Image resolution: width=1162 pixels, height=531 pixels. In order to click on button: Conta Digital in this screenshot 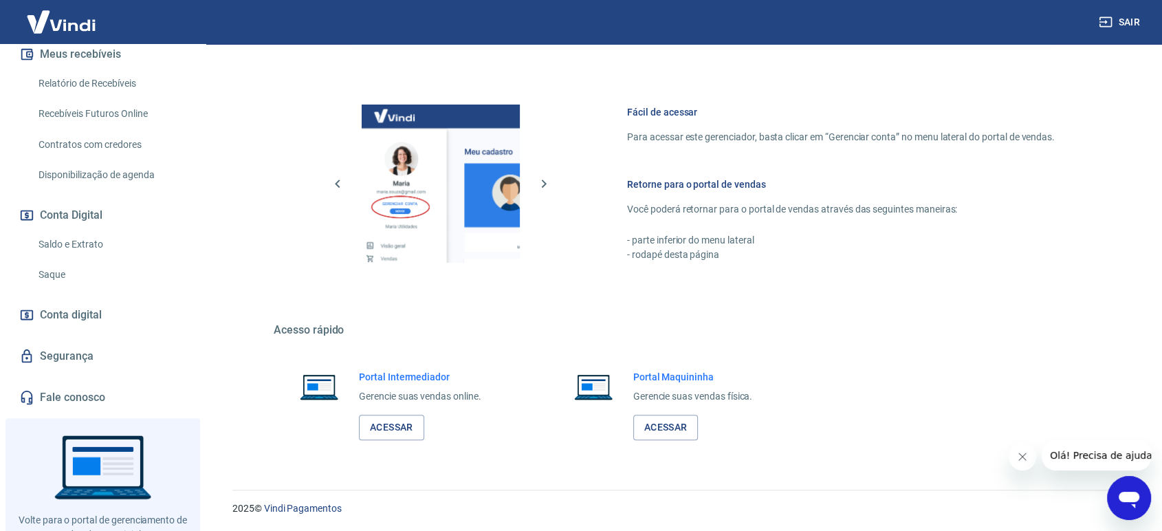, I will do `click(102, 215)`.